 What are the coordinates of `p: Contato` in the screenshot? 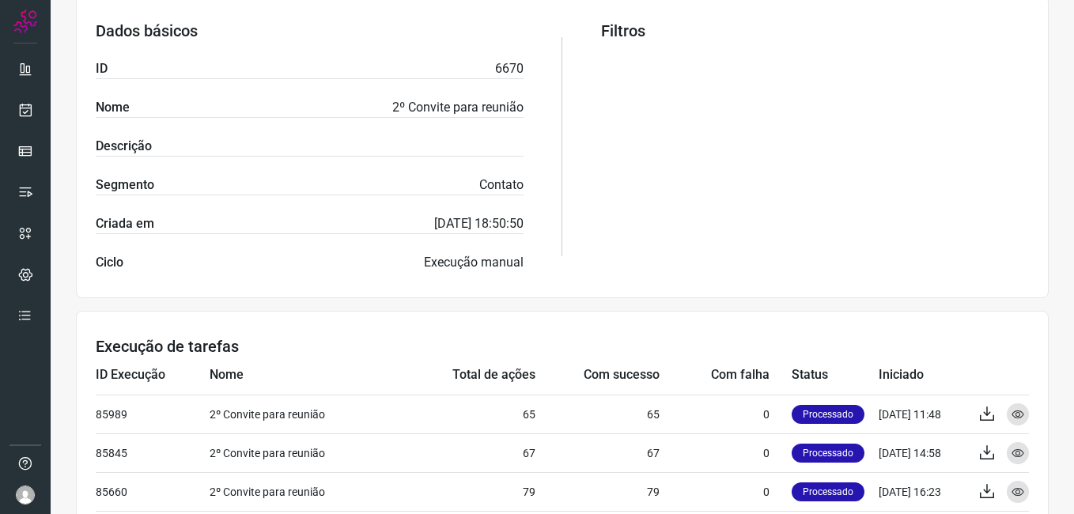 It's located at (501, 185).